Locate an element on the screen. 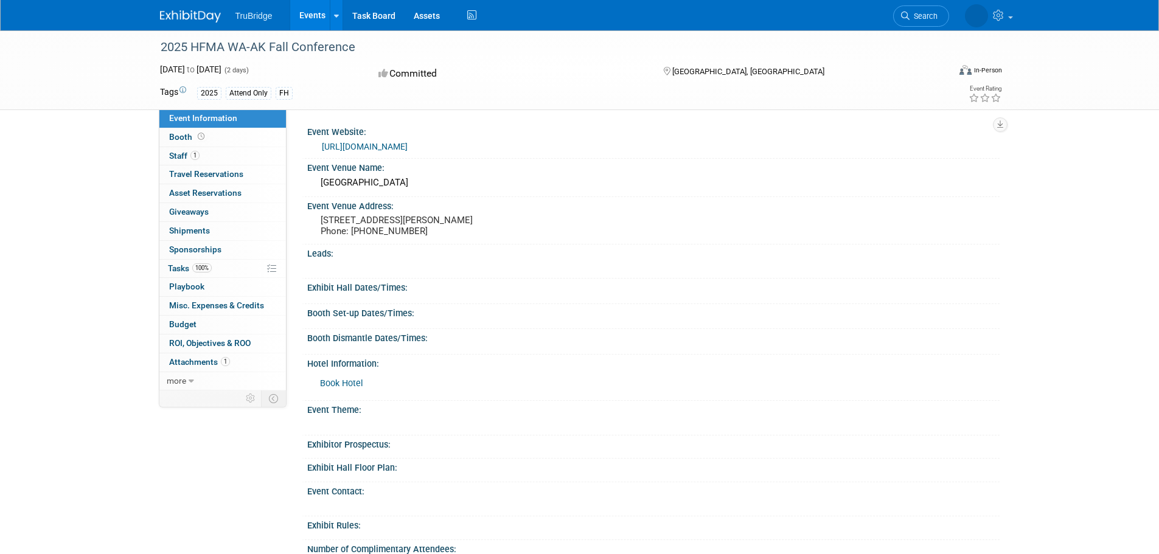 The image size is (1159, 554). div: Event Rating is located at coordinates (985, 89).